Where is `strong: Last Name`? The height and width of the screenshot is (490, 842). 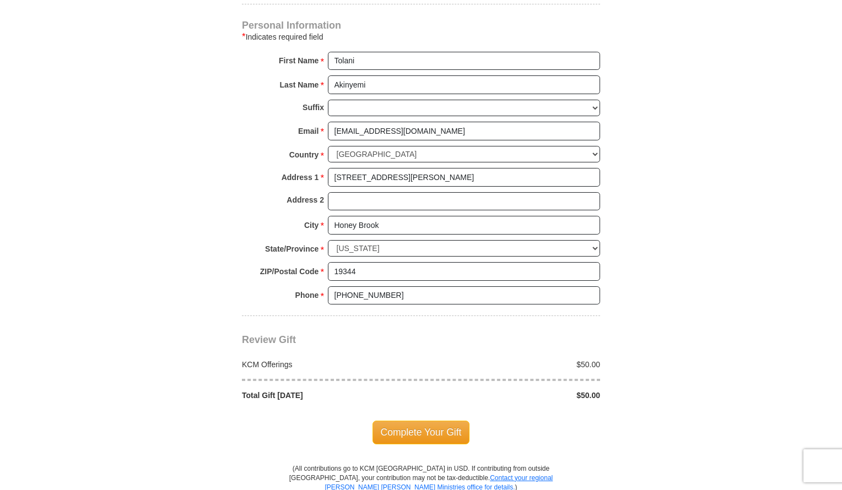
strong: Last Name is located at coordinates (299, 85).